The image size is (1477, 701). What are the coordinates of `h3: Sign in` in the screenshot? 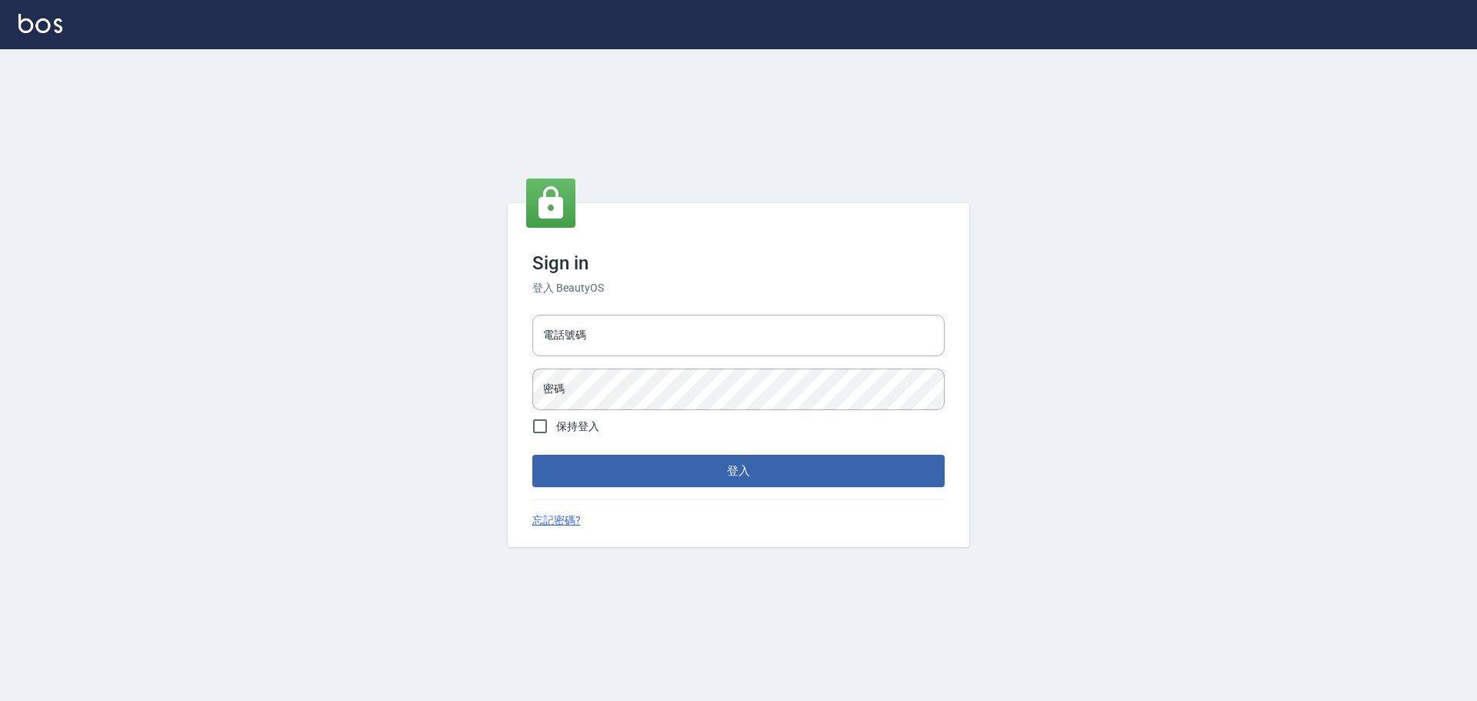 It's located at (738, 263).